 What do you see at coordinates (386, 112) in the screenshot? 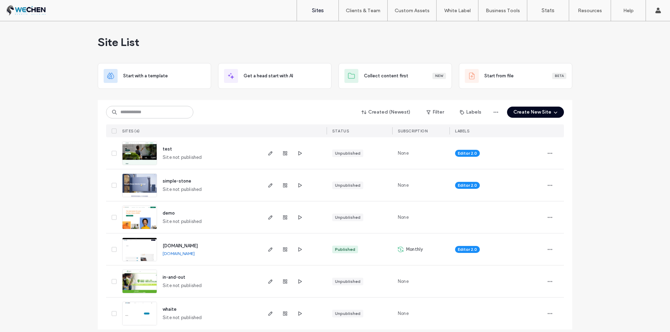
I see `button: Created (Newest)` at bounding box center [386, 112].